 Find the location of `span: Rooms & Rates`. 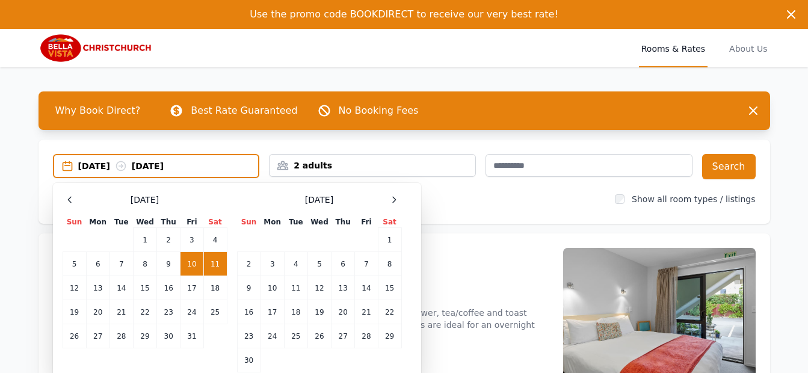

span: Rooms & Rates is located at coordinates (673, 48).